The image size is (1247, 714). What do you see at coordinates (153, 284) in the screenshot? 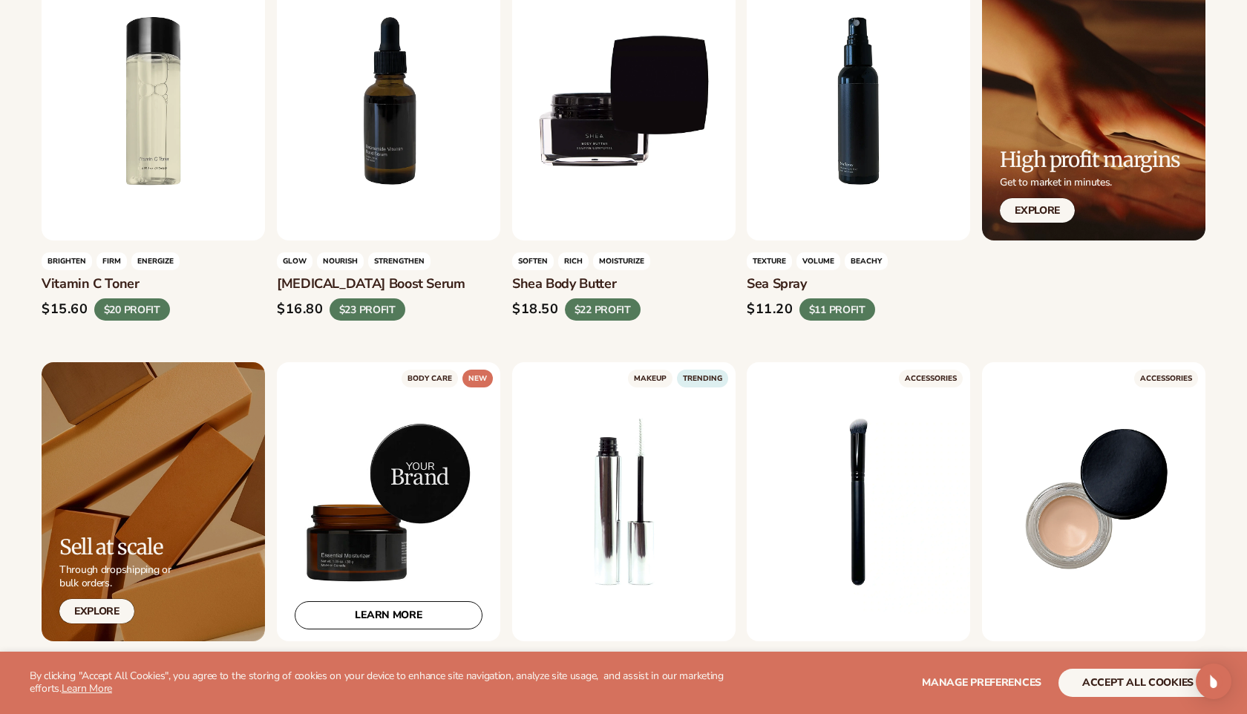
I see `h3: Vitamin c toner` at bounding box center [153, 284].